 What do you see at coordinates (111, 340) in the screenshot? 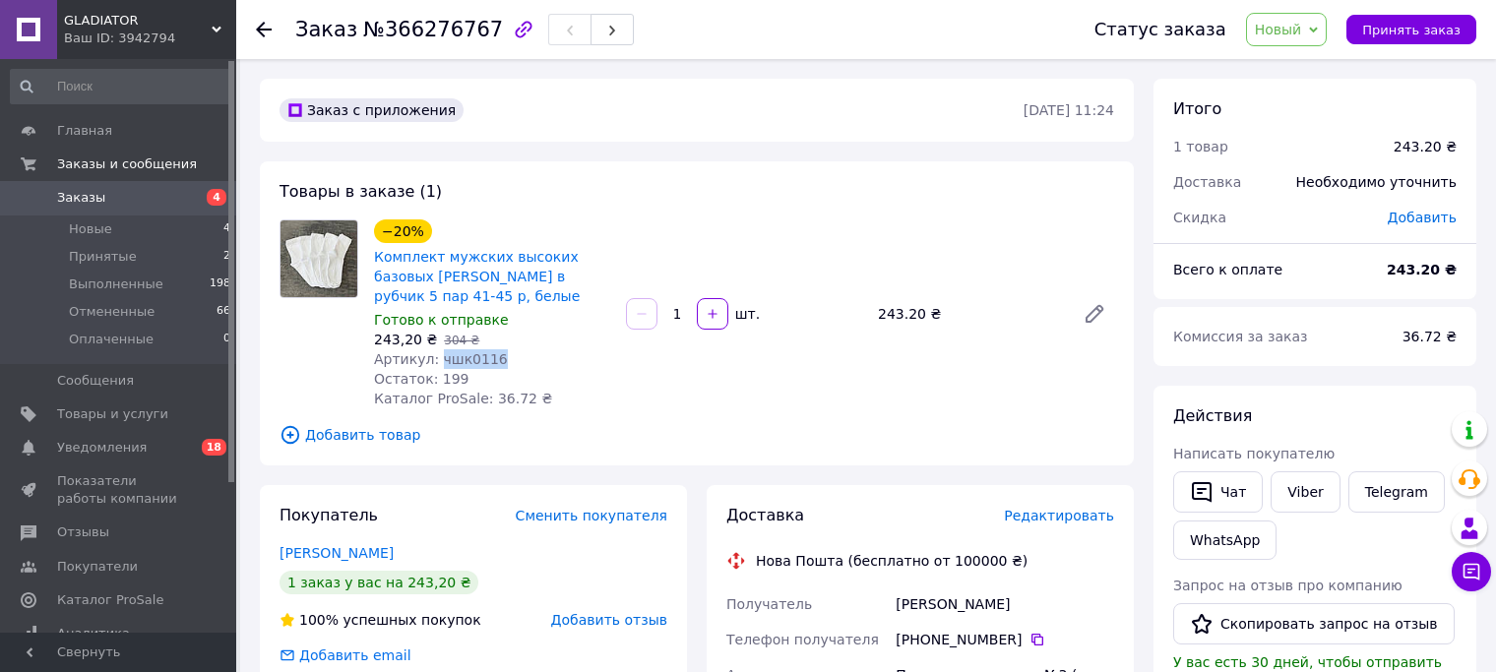
I see `span: Оплаченные` at bounding box center [111, 340].